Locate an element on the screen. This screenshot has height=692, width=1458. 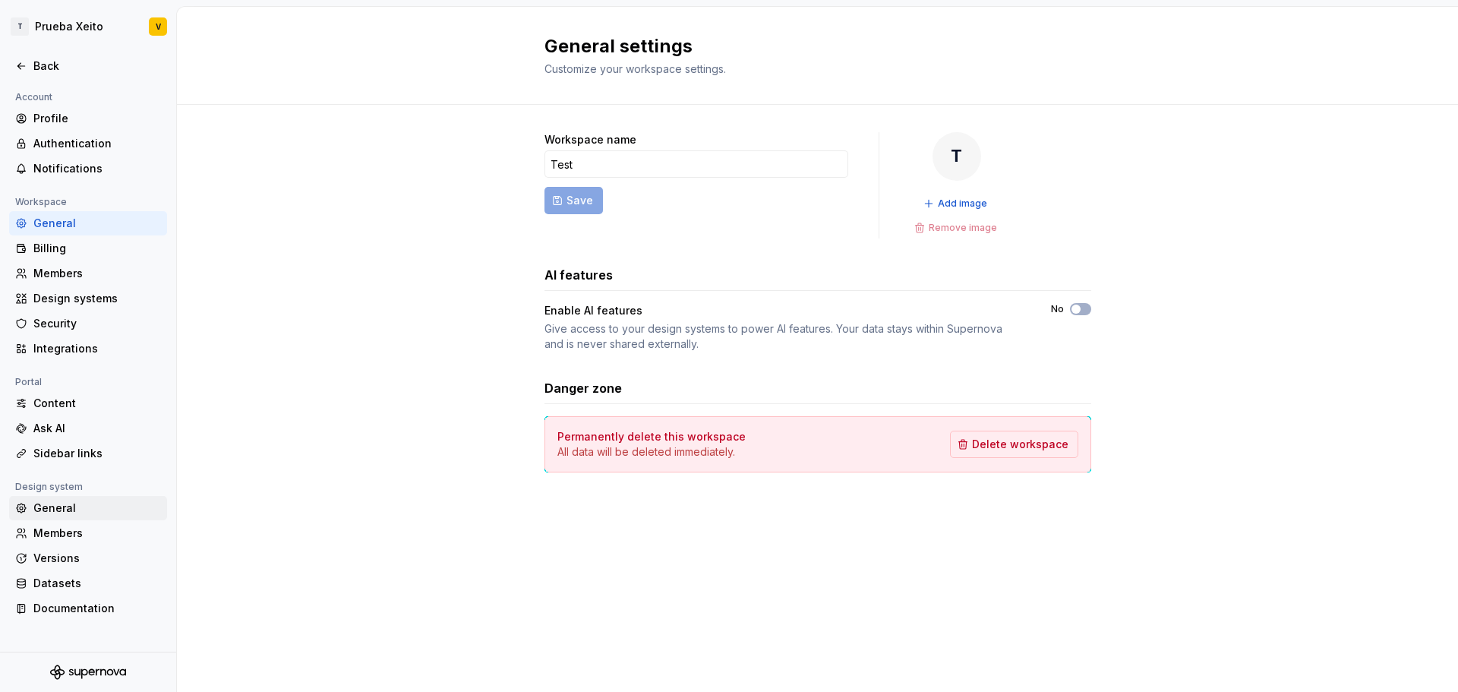
div: Sidebar links is located at coordinates (97, 453).